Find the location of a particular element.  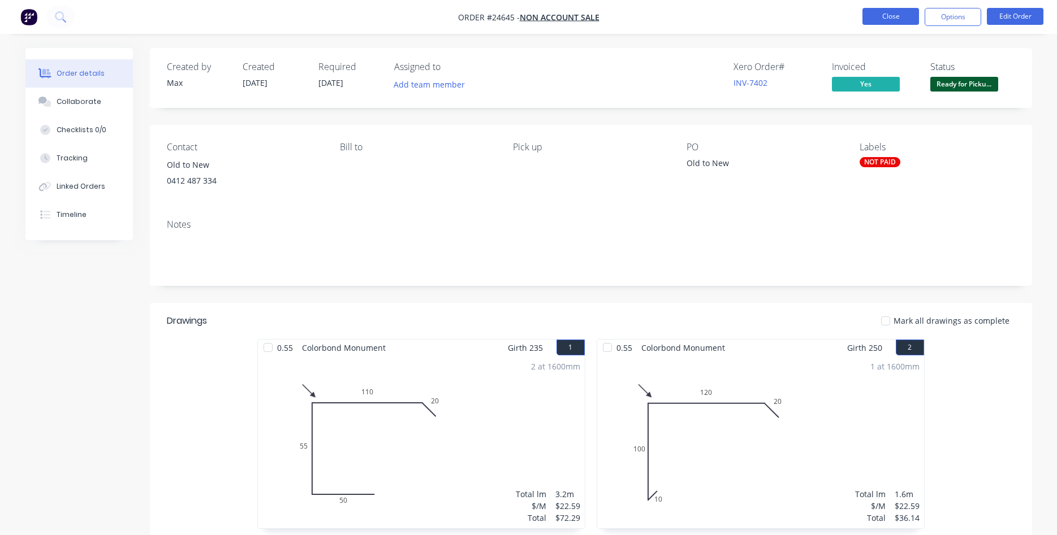

div: PO is located at coordinates (764, 147).